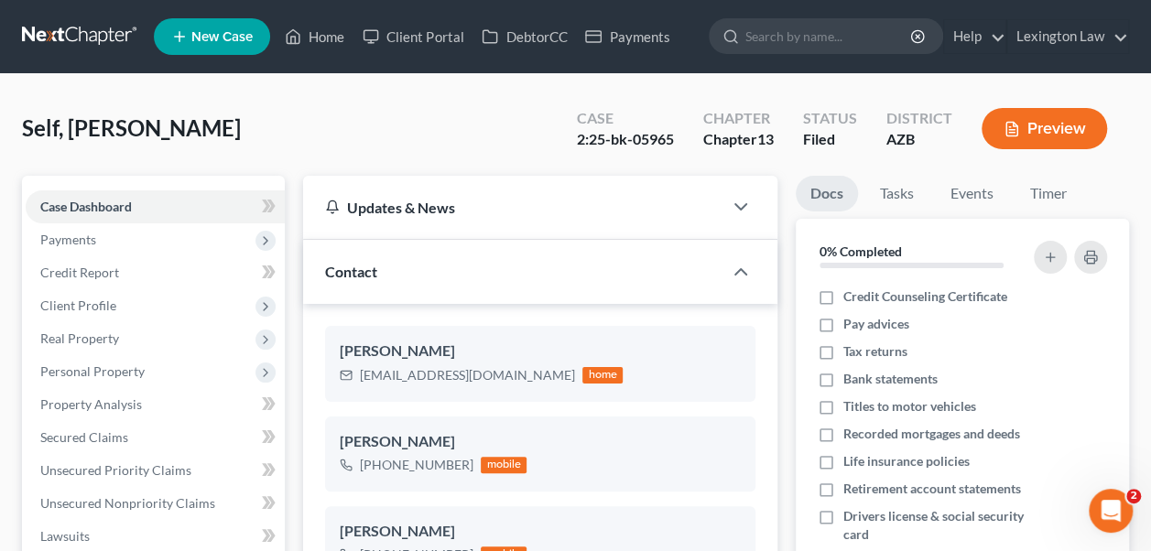  Describe the element at coordinates (919, 118) in the screenshot. I see `div: District` at that location.